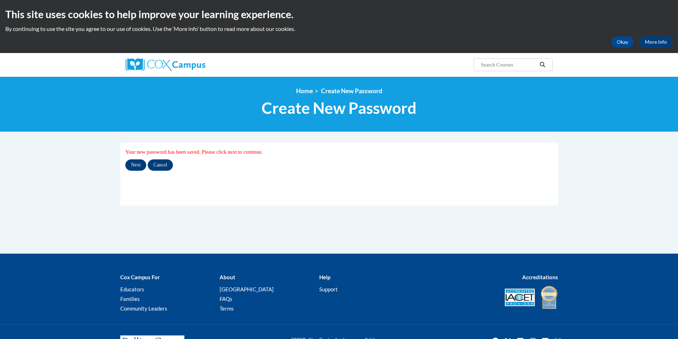  I want to click on a: FAQs, so click(226, 299).